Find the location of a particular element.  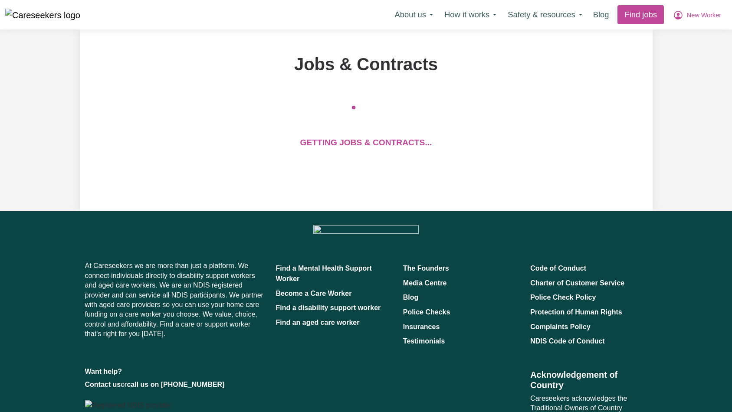

a: Police Check Policy is located at coordinates (562, 297).